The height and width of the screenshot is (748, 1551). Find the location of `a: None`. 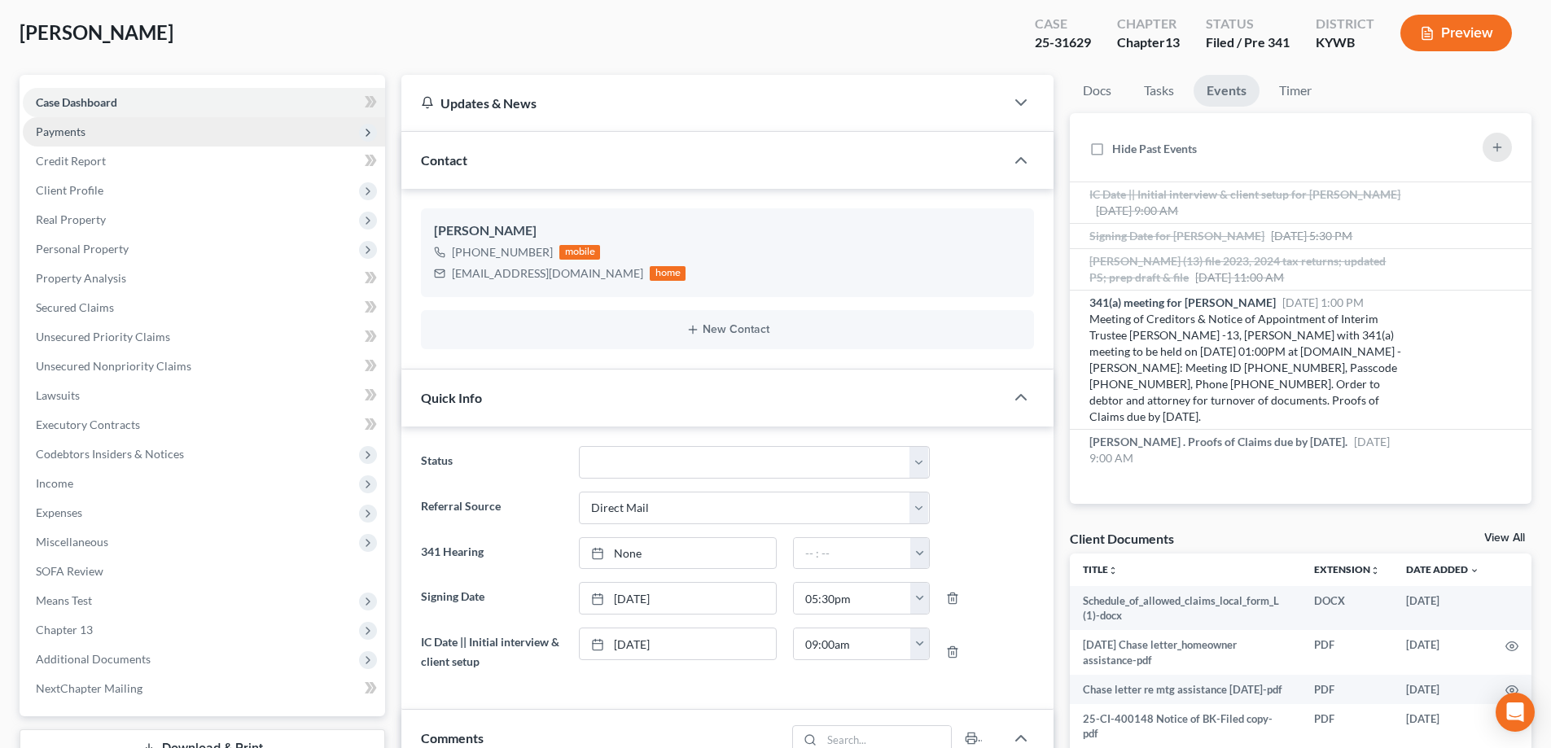

a: None is located at coordinates (677, 554).